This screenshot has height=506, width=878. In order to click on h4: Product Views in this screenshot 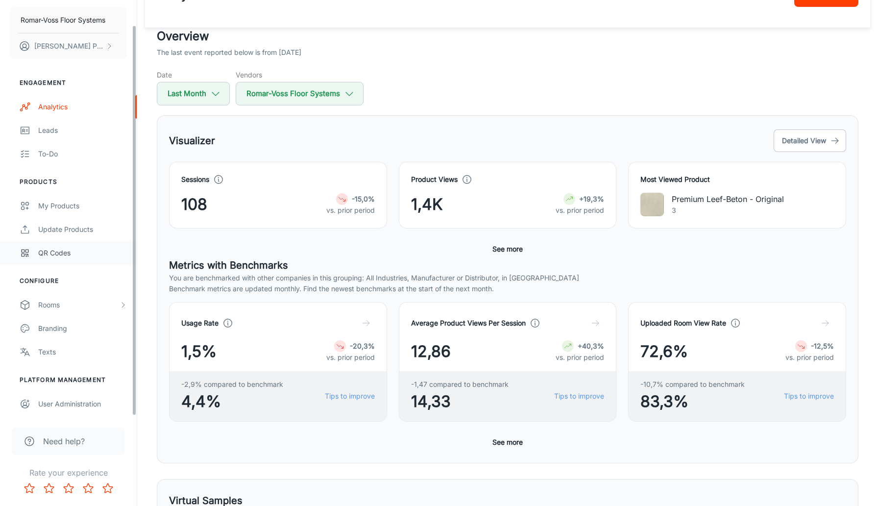, I will do `click(434, 179)`.